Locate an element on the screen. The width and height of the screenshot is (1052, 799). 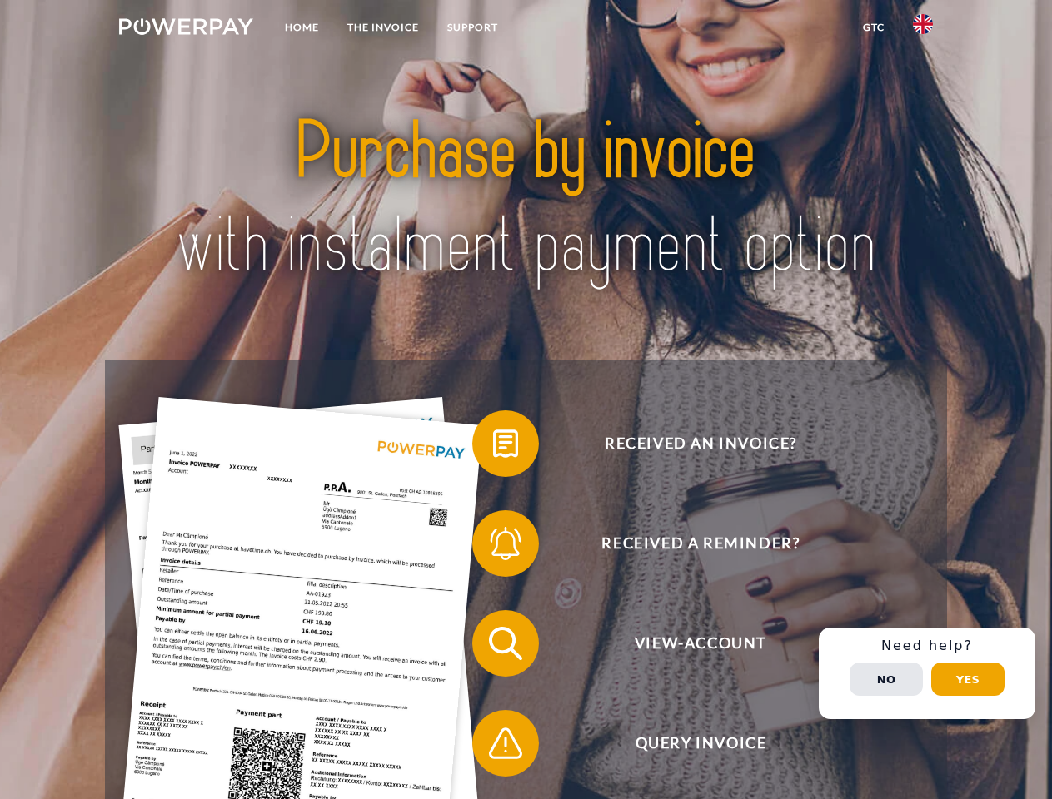
span: Received an invoice? is located at coordinates (700, 444).